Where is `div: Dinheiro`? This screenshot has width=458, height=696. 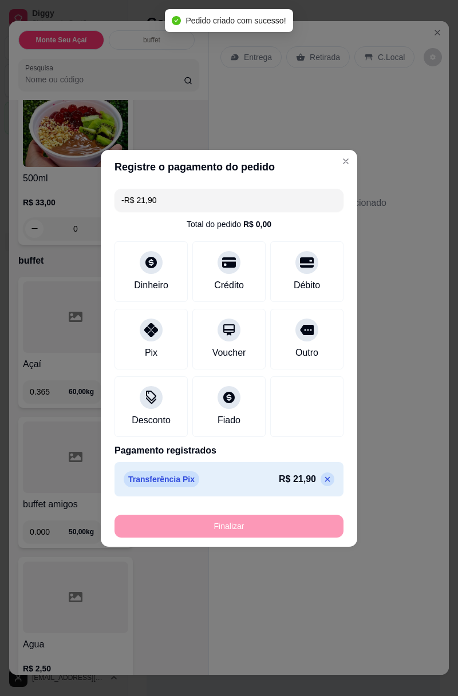
div: Dinheiro is located at coordinates (151, 286).